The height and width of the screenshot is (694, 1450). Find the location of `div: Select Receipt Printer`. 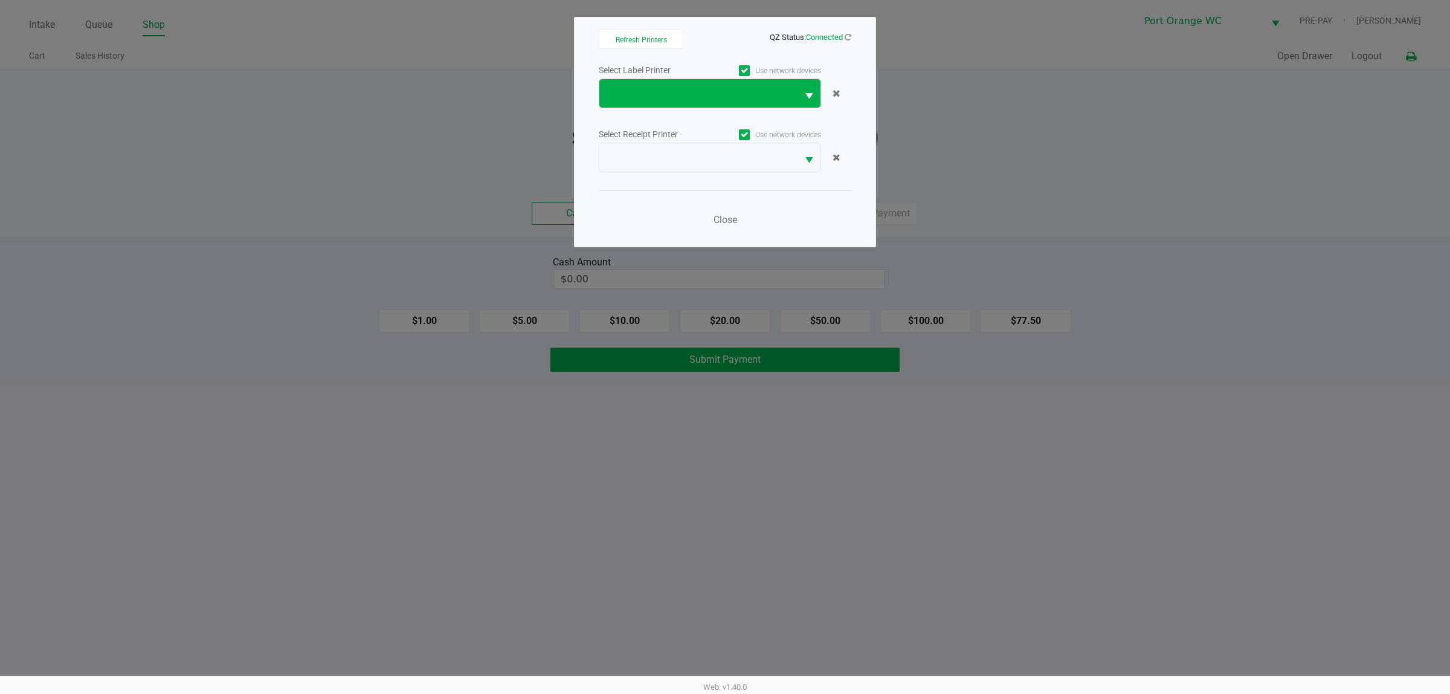

div: Select Receipt Printer is located at coordinates (654, 134).